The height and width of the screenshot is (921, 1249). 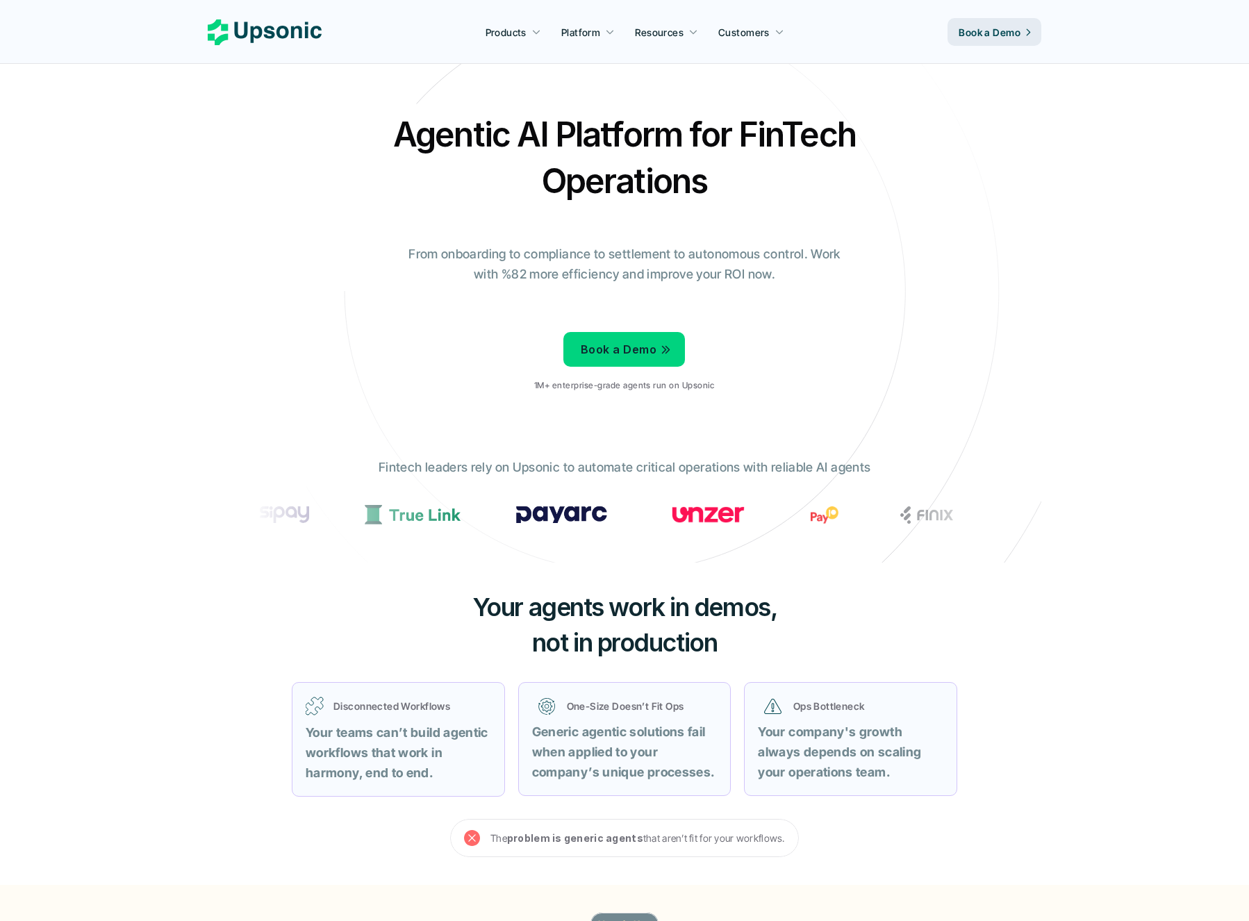 I want to click on p: Ops Bottleneck, so click(x=866, y=706).